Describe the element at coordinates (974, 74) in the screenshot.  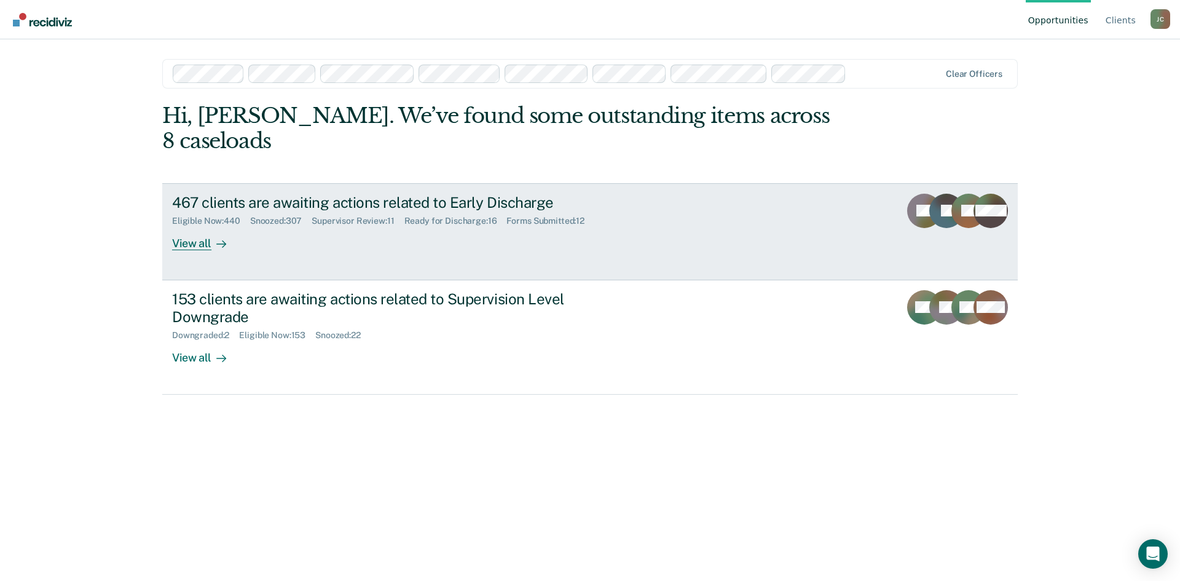
I see `div: Clear officers` at that location.